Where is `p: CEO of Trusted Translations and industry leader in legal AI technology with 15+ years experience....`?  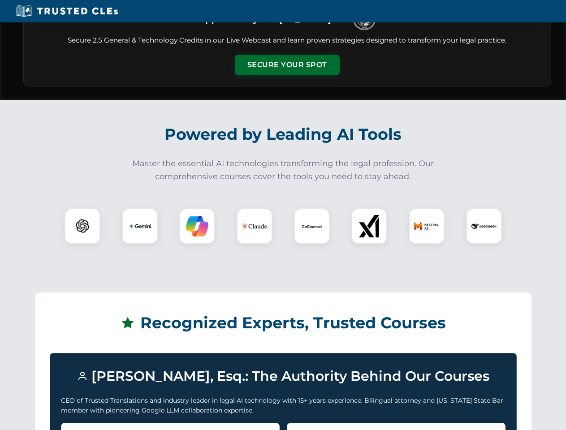 p: CEO of Trusted Translations and industry leader in legal AI technology with 15+ years experience.... is located at coordinates (283, 406).